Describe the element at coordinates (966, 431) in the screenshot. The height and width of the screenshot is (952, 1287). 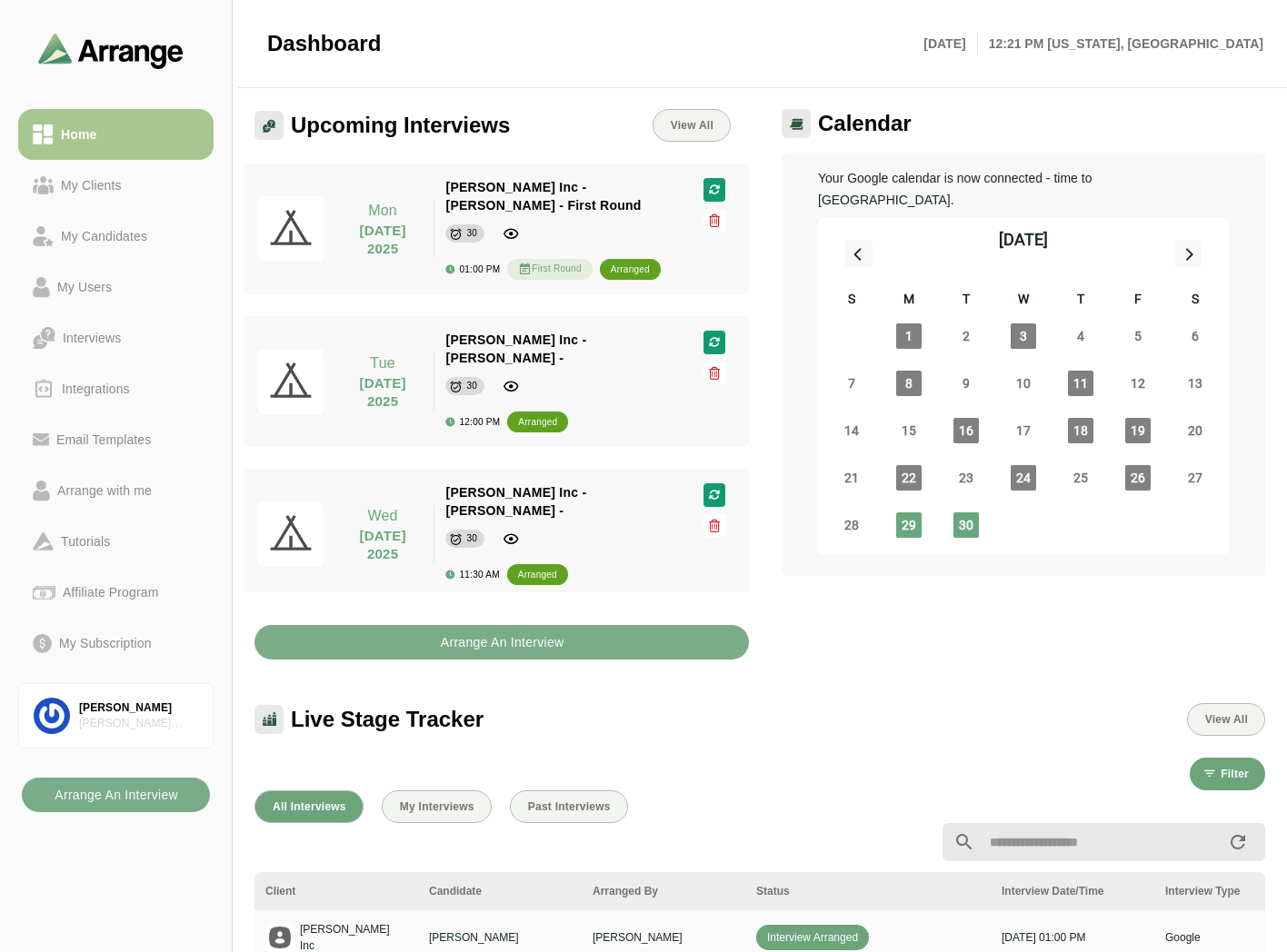
I see `span: Tuesday, September 16, 2025` at that location.